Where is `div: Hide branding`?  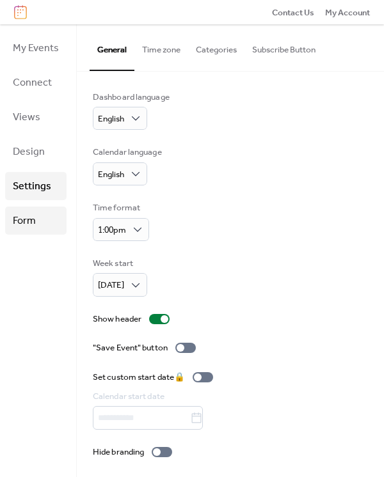 div: Hide branding is located at coordinates (118, 452).